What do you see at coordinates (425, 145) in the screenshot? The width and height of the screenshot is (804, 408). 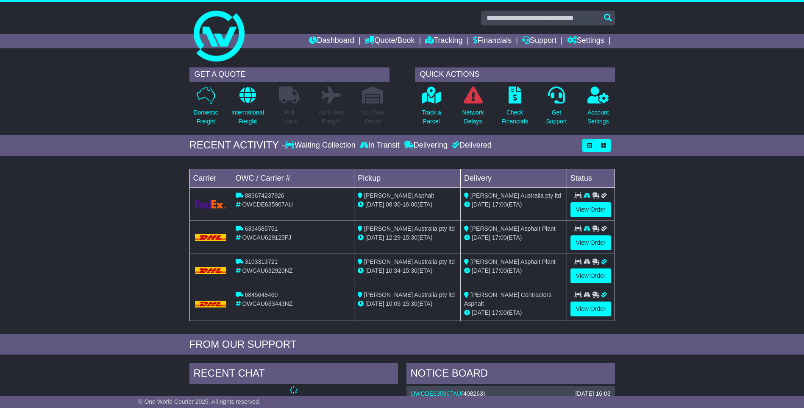 I see `div: Delivering` at bounding box center [425, 145].